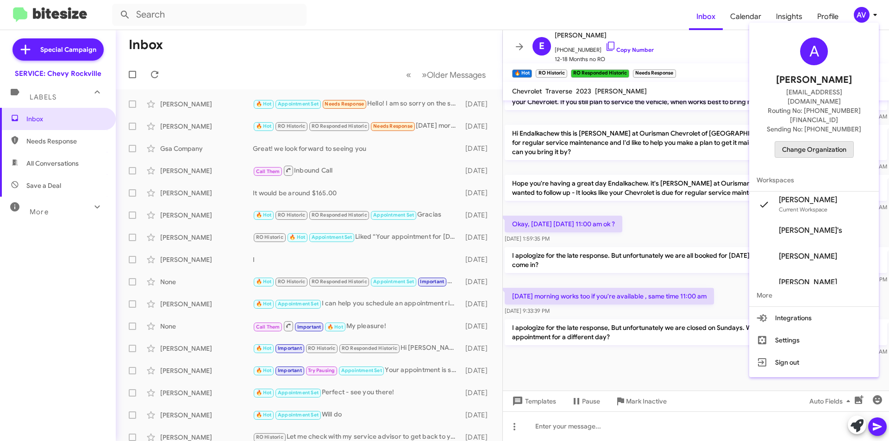 This screenshot has height=441, width=889. Describe the element at coordinates (814, 340) in the screenshot. I see `button: Settings` at that location.